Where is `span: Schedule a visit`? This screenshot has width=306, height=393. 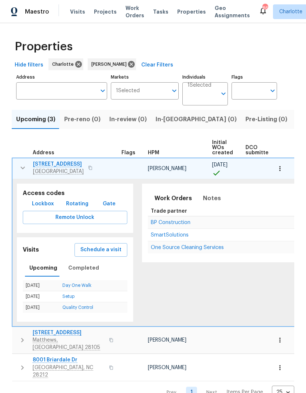 span: Schedule a visit is located at coordinates (101, 250).